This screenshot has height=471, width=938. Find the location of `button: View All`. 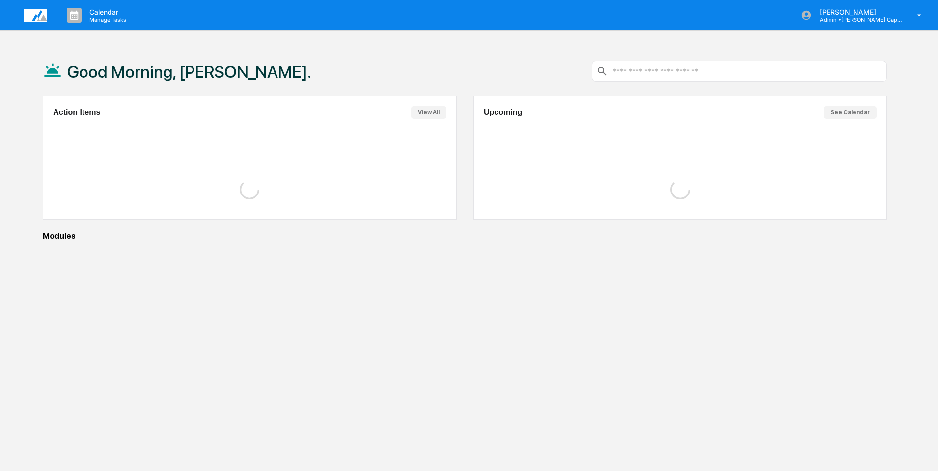

button: View All is located at coordinates (429, 112).